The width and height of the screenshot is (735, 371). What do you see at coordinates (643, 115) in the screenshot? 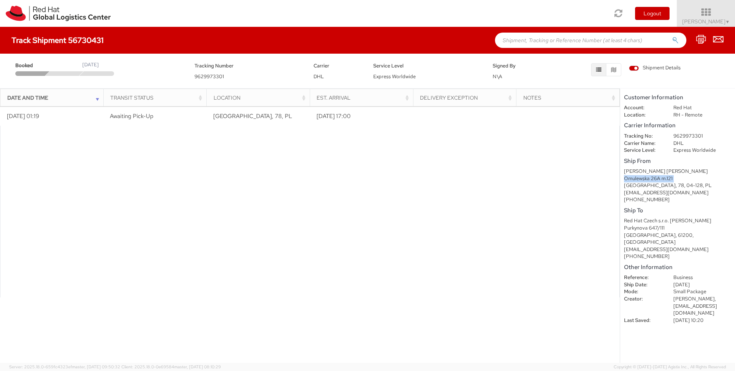
I see `dt: Location:` at bounding box center [643, 115].